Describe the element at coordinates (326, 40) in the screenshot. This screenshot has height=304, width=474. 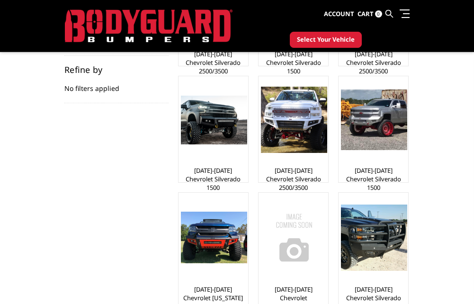
I see `span: Select Your Vehicle` at that location.